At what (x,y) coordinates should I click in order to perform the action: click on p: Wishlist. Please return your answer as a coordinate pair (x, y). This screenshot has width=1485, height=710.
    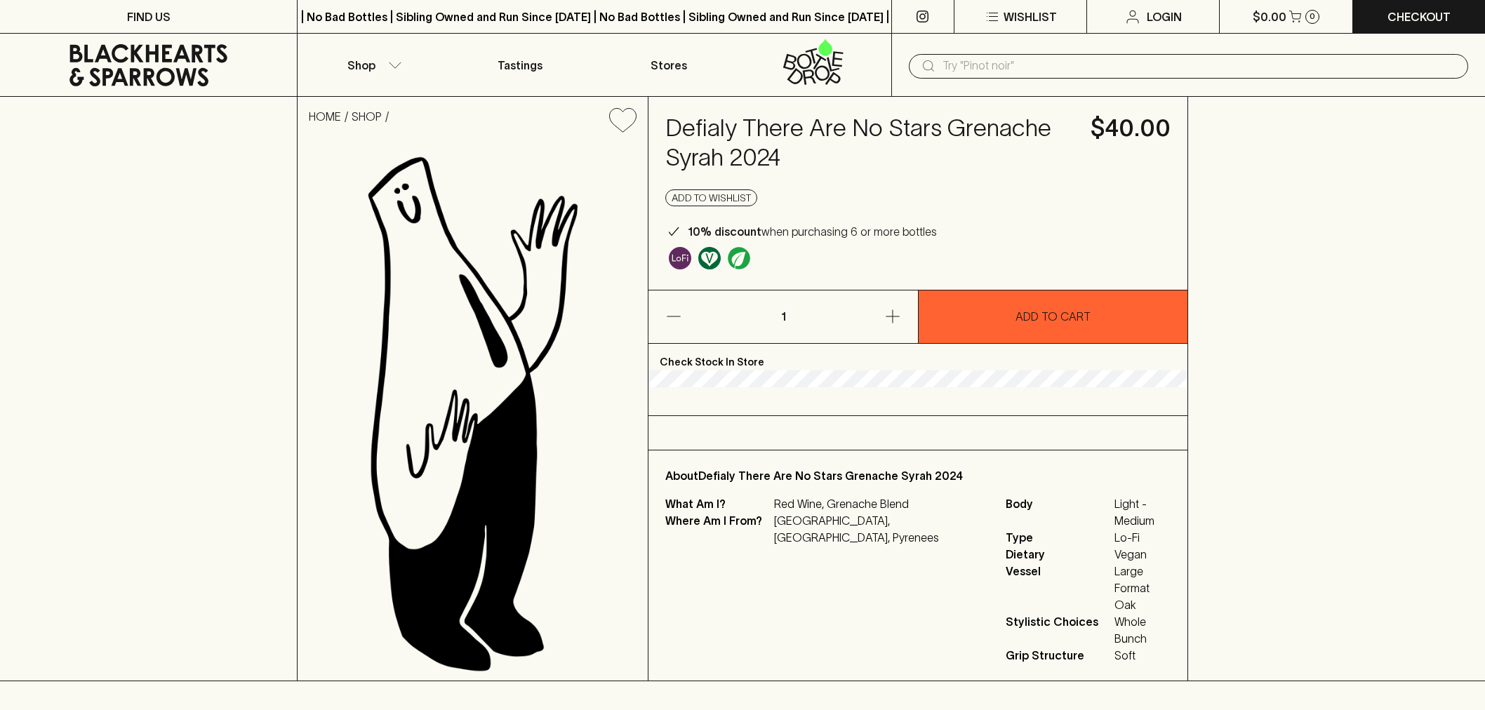
    Looking at the image, I should click on (1030, 17).